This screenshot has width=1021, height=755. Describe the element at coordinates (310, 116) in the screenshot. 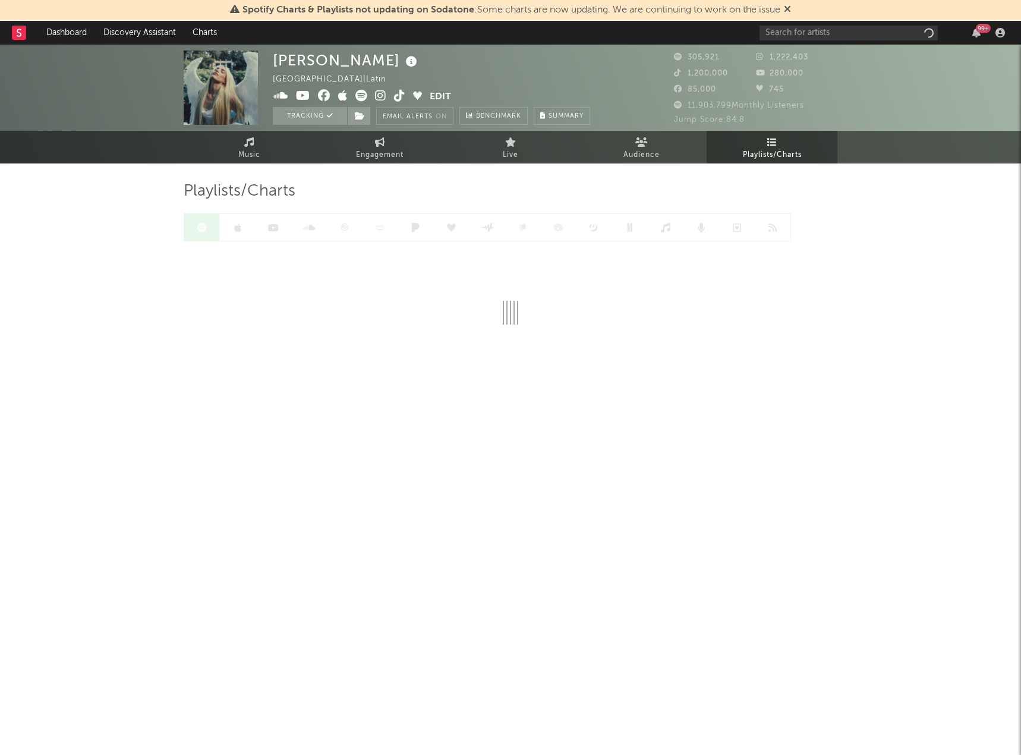

I see `button: Tracking` at that location.